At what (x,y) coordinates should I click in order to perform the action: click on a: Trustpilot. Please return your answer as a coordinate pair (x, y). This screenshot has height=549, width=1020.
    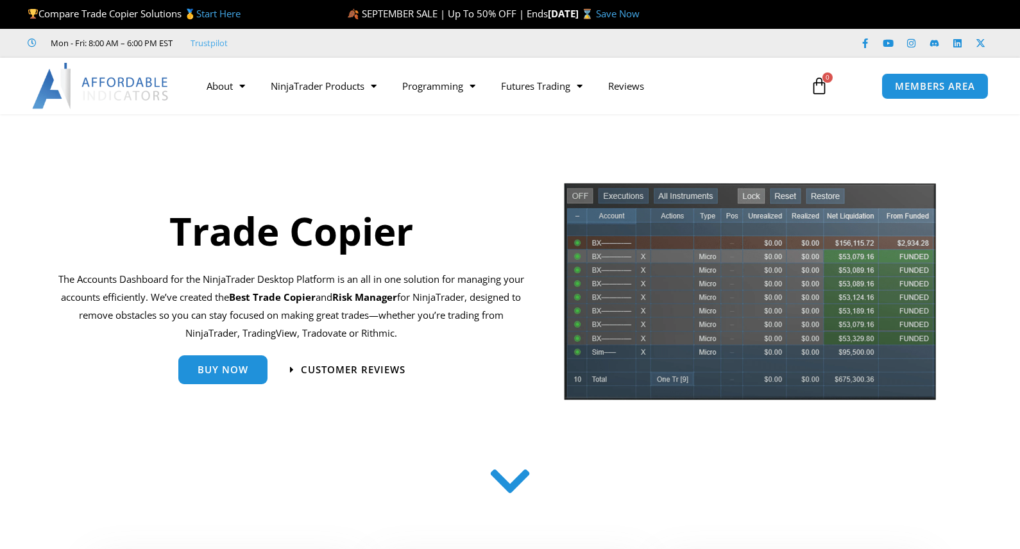
    Looking at the image, I should click on (209, 43).